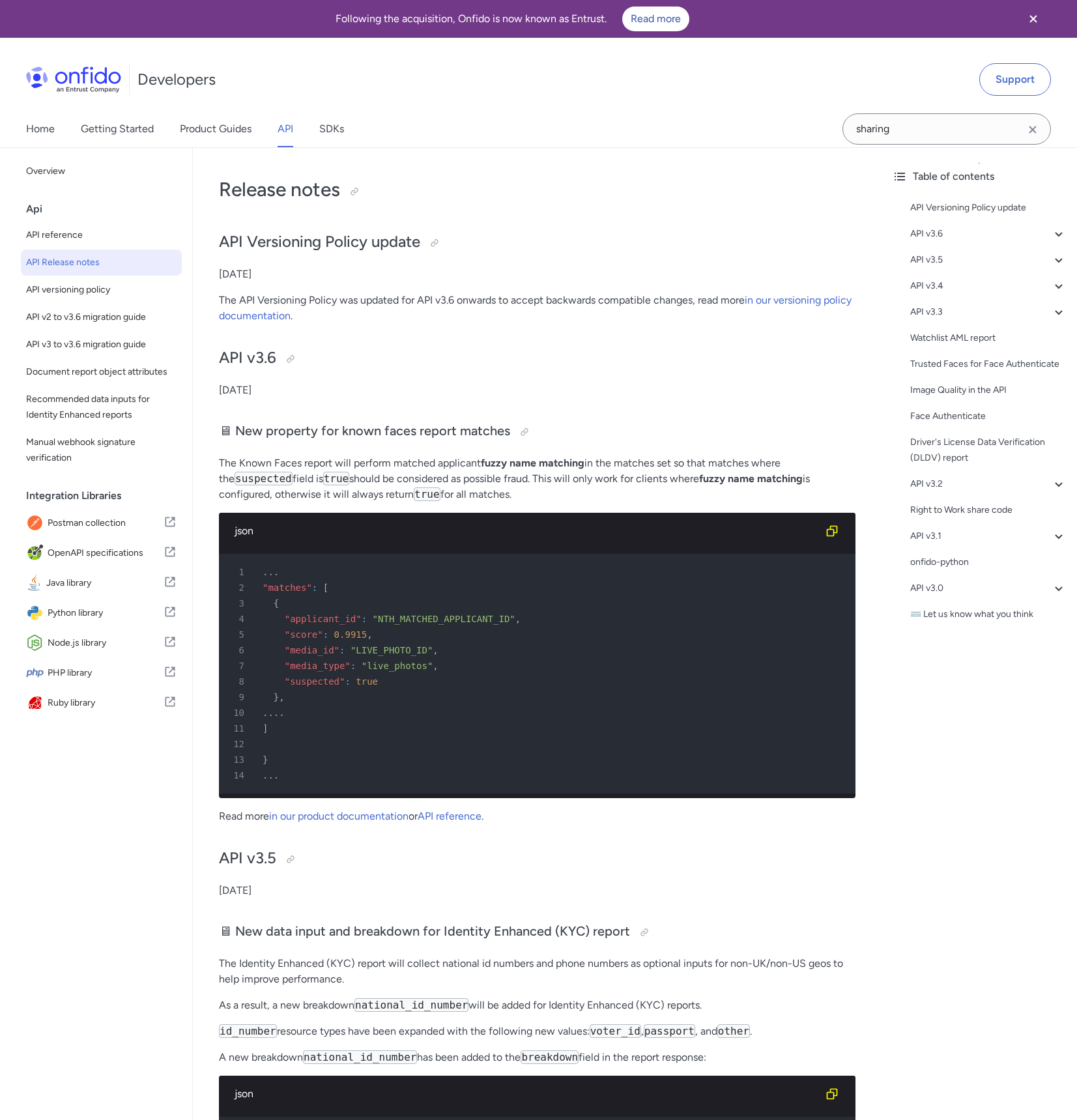 The width and height of the screenshot is (1077, 1120). I want to click on span: OpenAPI specifications, so click(105, 554).